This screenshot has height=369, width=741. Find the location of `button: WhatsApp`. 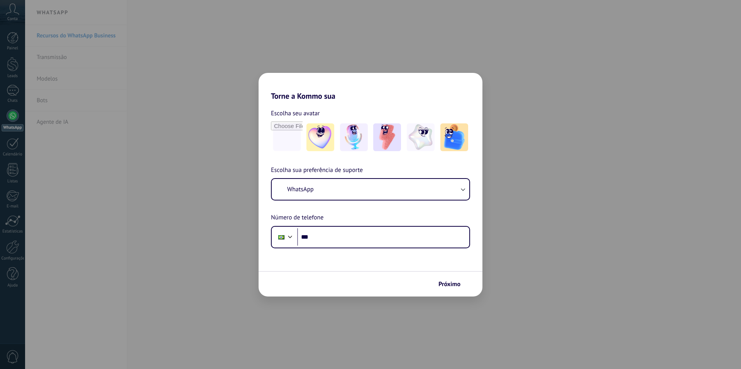

button: WhatsApp is located at coordinates (370, 189).